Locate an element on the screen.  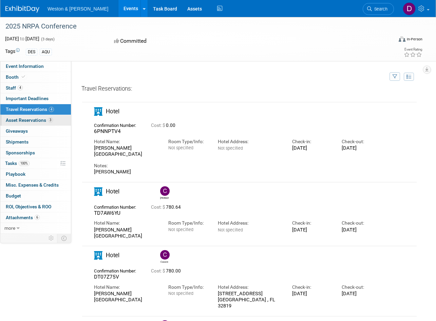
span: Travel Reservations is located at coordinates (30, 109).